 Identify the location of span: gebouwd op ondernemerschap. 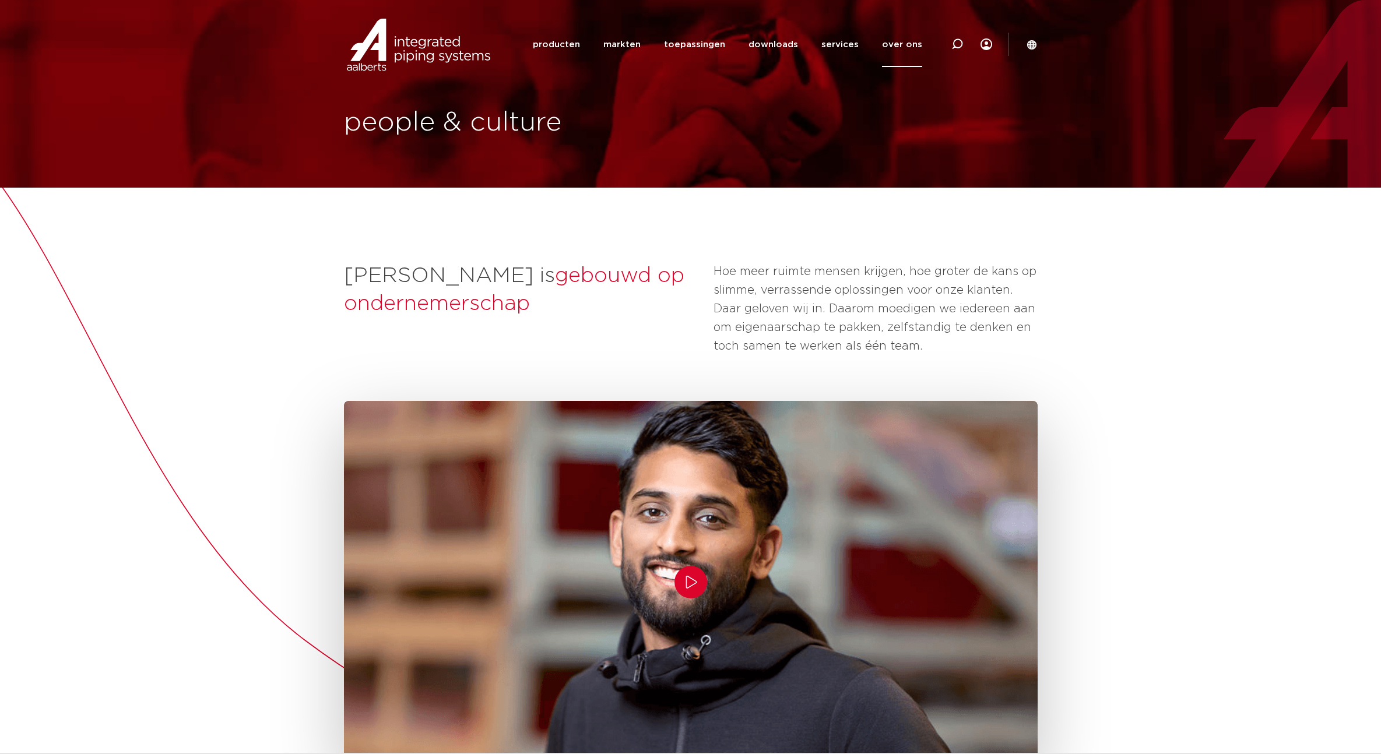
(514, 290).